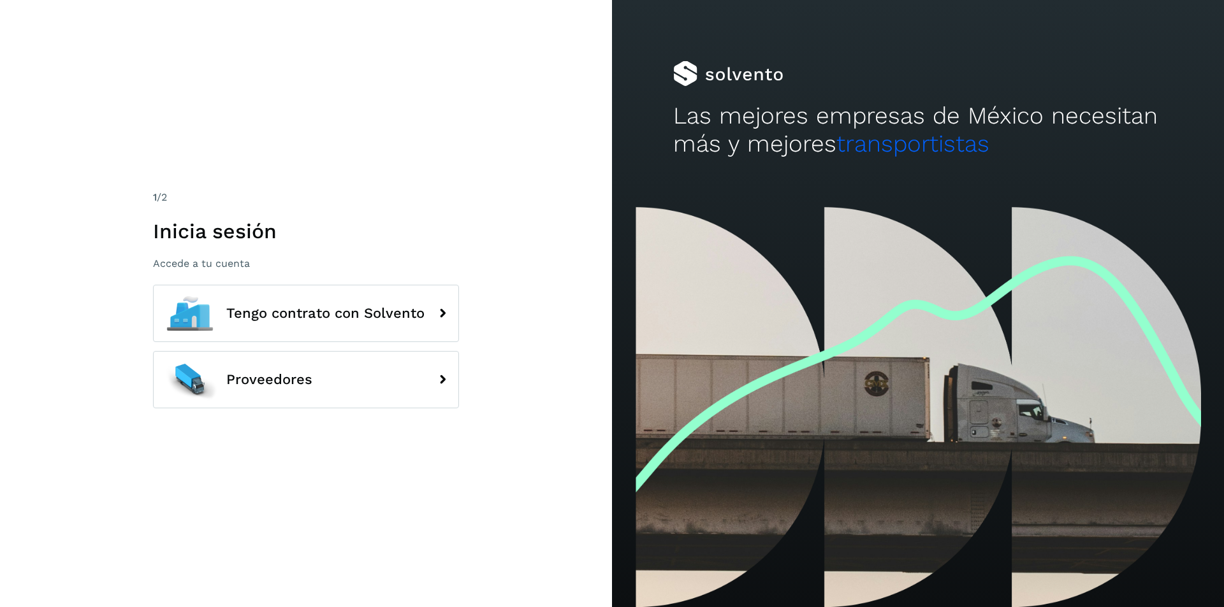 Image resolution: width=1224 pixels, height=607 pixels. What do you see at coordinates (306, 231) in the screenshot?
I see `h1: Inicia sesión` at bounding box center [306, 231].